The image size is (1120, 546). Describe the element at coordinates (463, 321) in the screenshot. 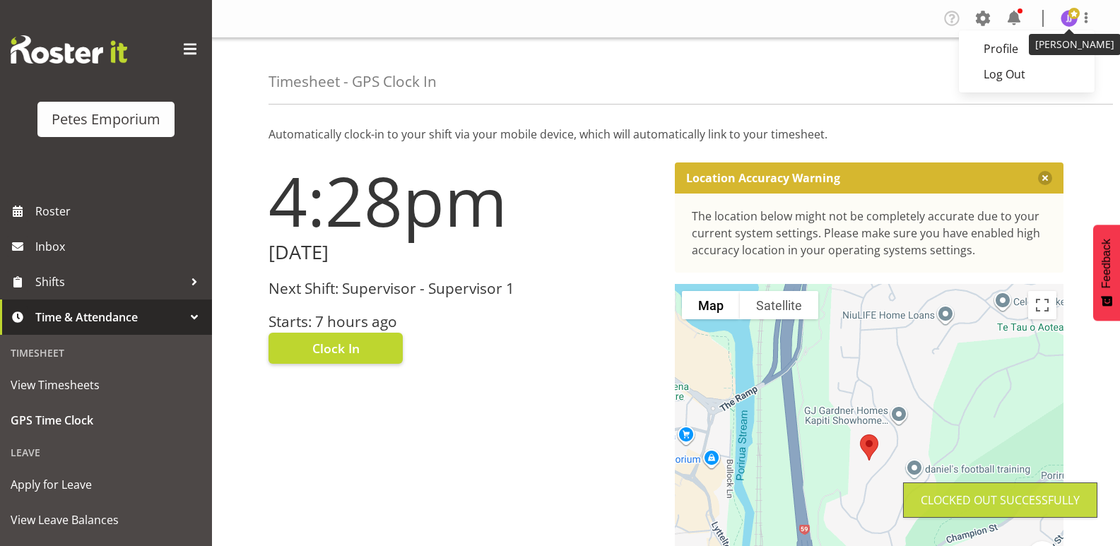

I see `h3: Starts: 7 hours ago` at that location.